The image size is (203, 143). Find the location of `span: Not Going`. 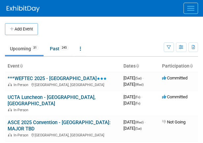

span: Not Going is located at coordinates (174, 121).